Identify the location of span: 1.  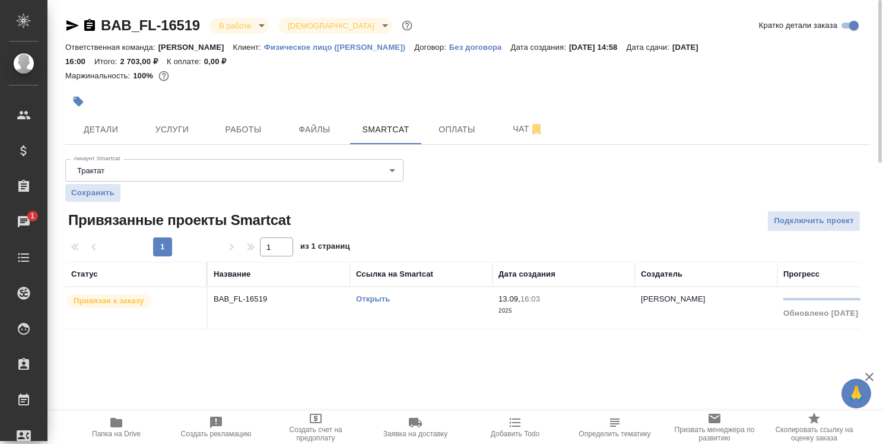
(32, 216).